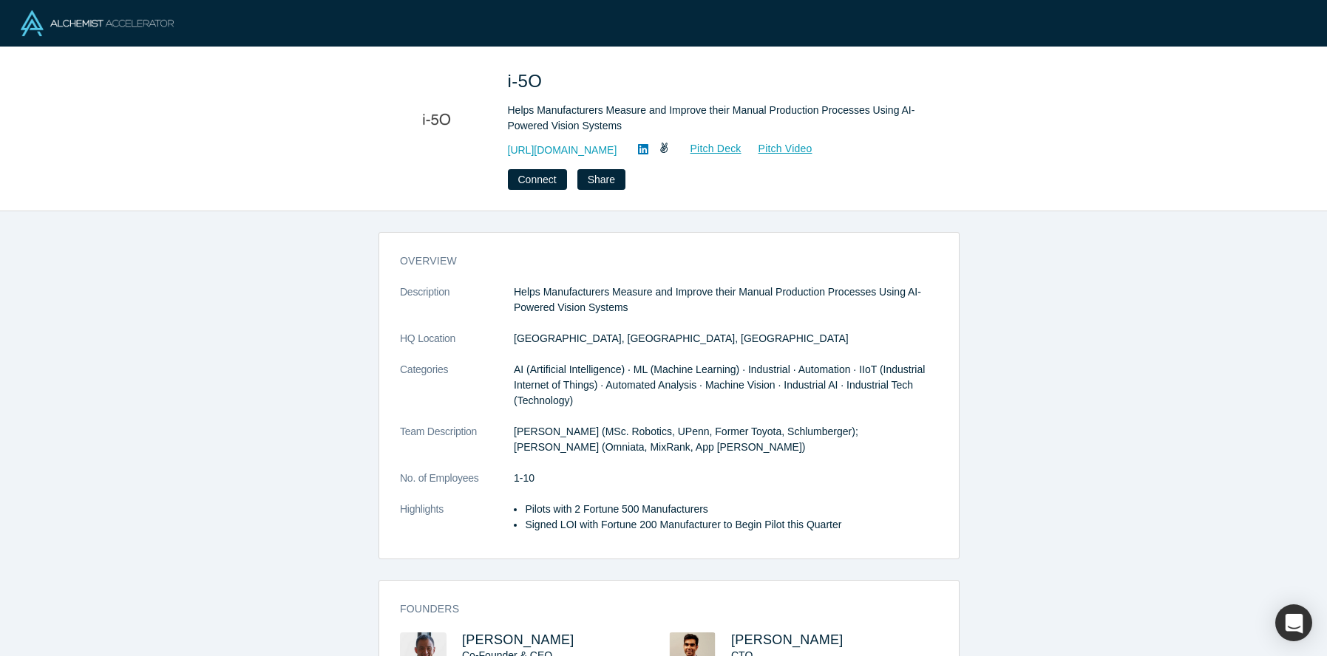 The width and height of the screenshot is (1327, 656). I want to click on dt: HQ Location, so click(457, 347).